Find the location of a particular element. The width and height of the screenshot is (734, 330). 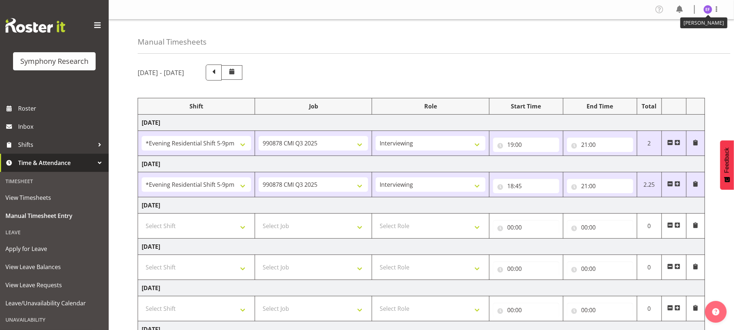

div: Symphony Research is located at coordinates (54, 61).